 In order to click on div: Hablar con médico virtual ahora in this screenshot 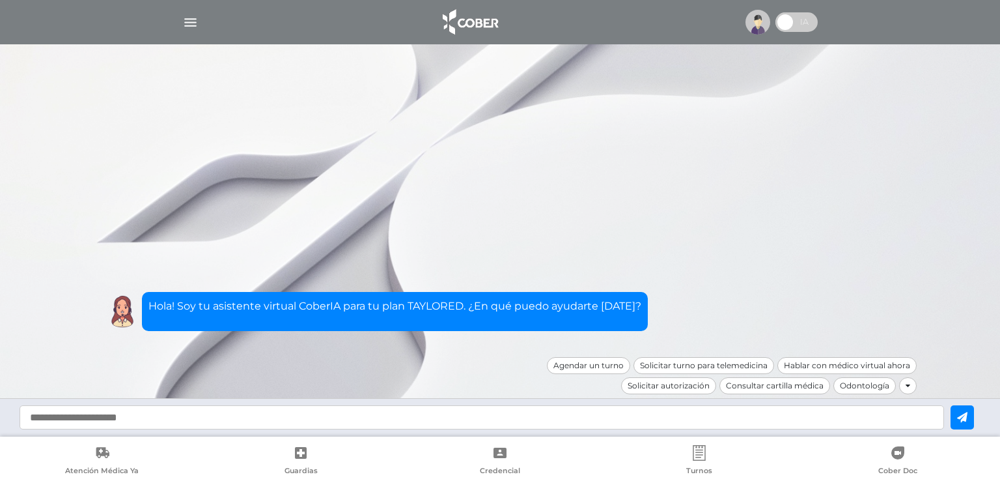, I will do `click(847, 365)`.